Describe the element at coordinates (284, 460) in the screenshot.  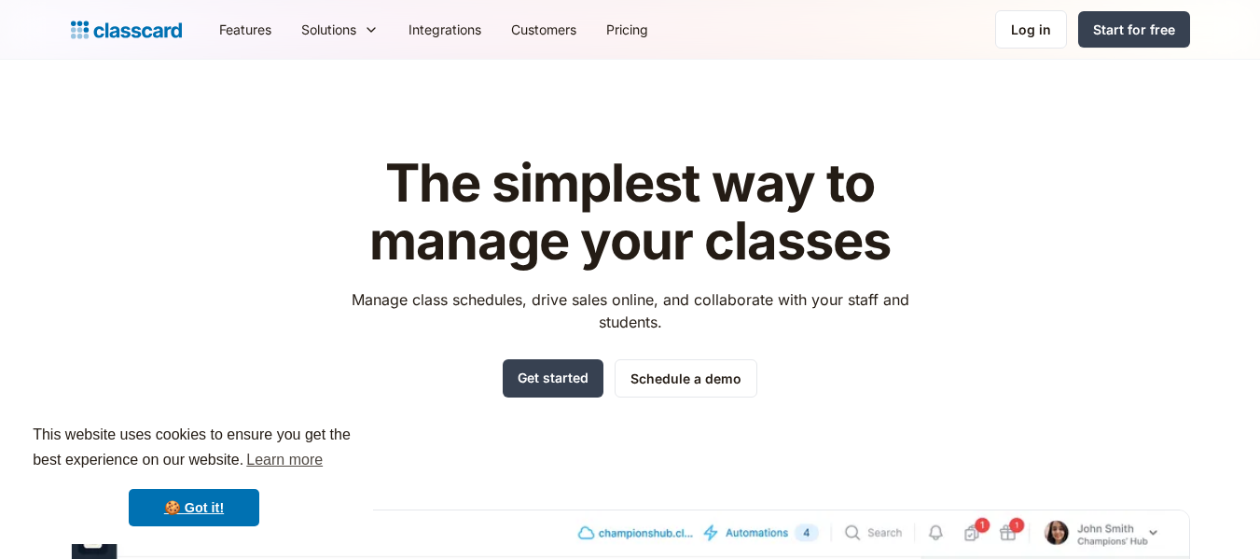
I see `a: learn more about cookies` at that location.